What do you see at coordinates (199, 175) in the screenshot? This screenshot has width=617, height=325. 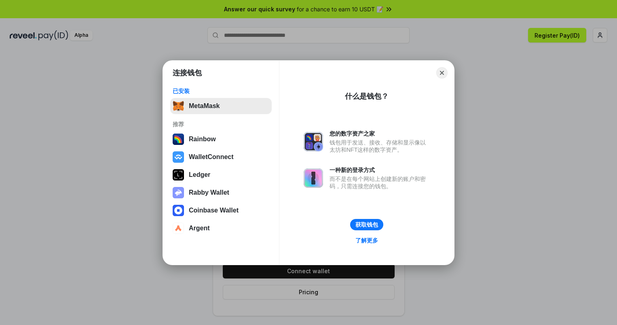 I see `div: Ledger` at bounding box center [199, 175].